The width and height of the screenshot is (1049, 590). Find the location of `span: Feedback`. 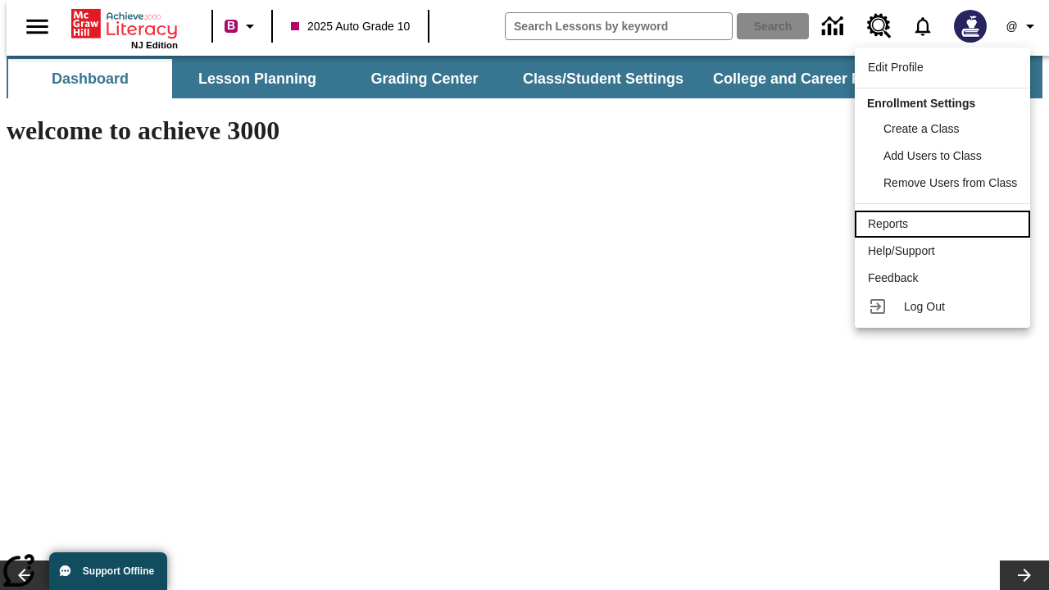

span: Feedback is located at coordinates (893, 278).